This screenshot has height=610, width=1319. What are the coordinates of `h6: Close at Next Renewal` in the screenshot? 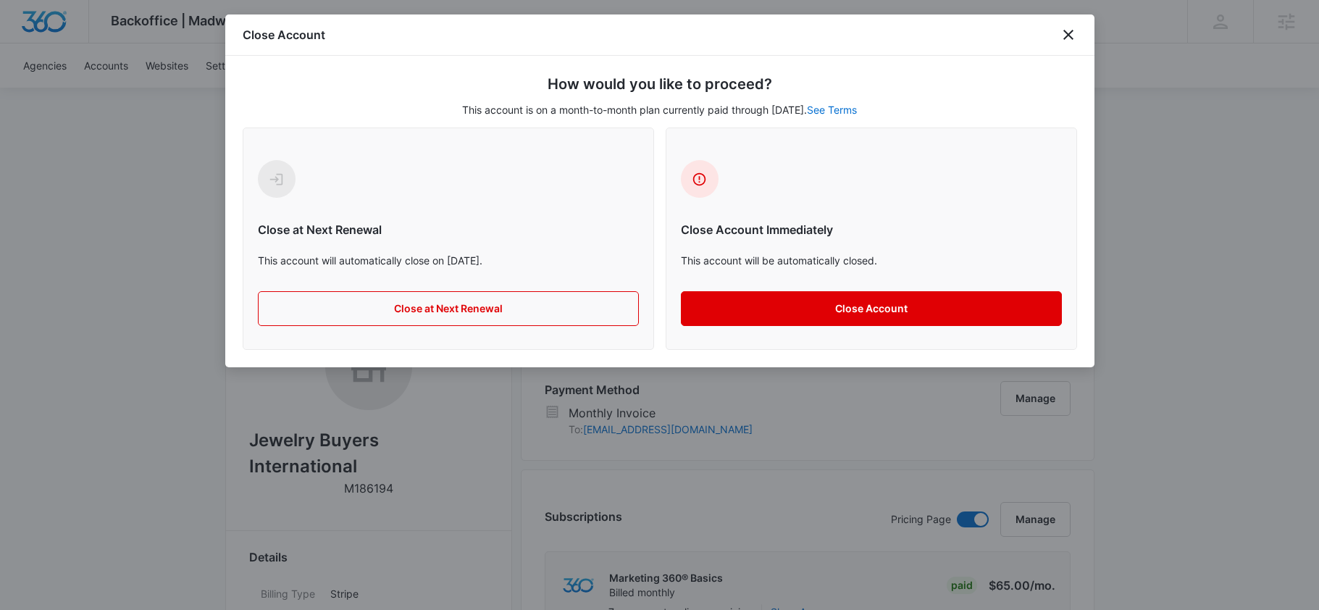 It's located at (448, 230).